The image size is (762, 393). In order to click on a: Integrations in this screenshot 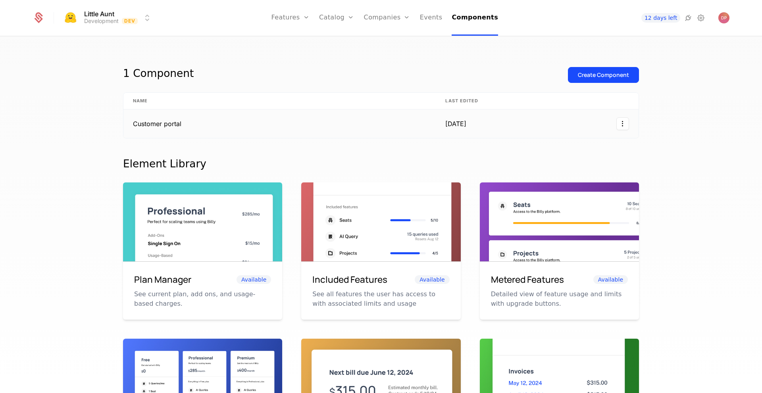, I will do `click(688, 18)`.